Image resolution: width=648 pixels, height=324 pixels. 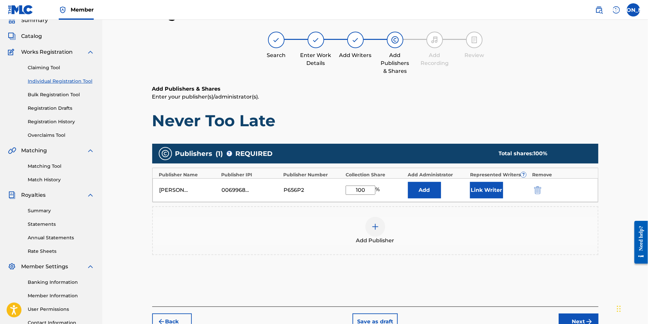 What do you see at coordinates (254, 154) in the screenshot?
I see `span: REQUIRED` at bounding box center [254, 154].